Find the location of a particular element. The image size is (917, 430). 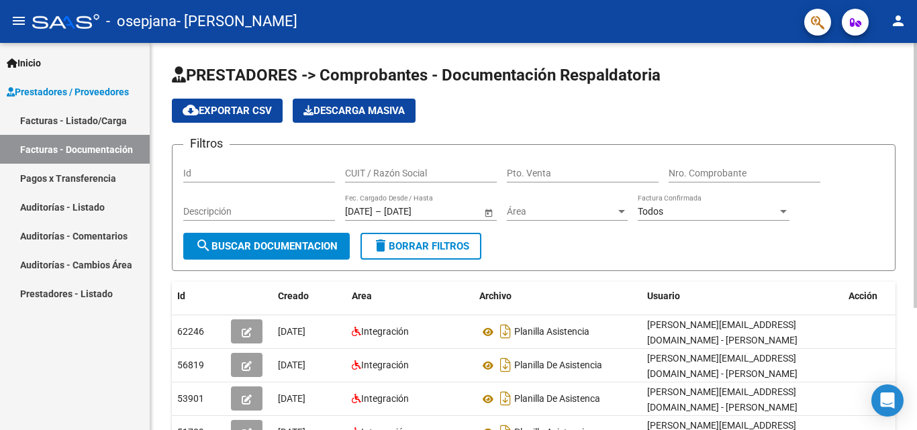

mat-icon: delete is located at coordinates (380, 246).